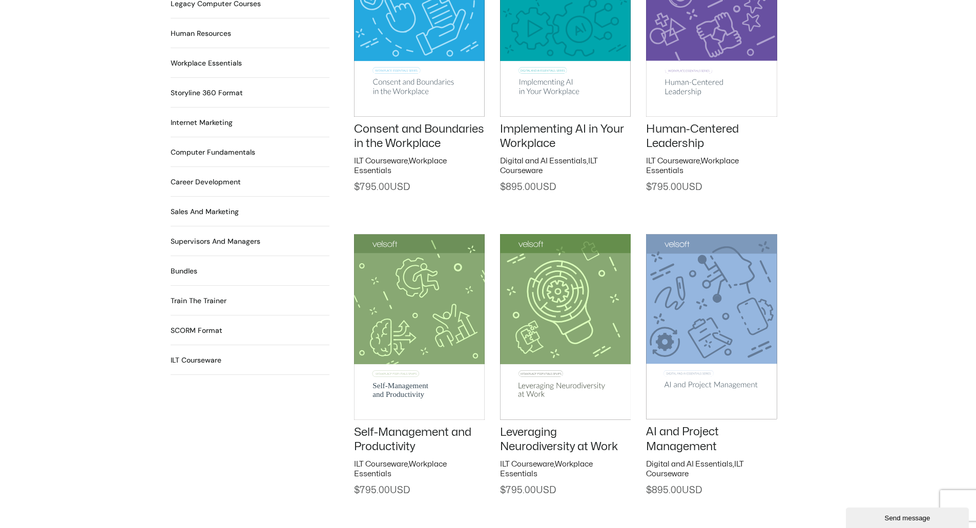 The image size is (976, 528). Describe the element at coordinates (198, 301) in the screenshot. I see `a: Visit product category Train the Trainer` at that location.